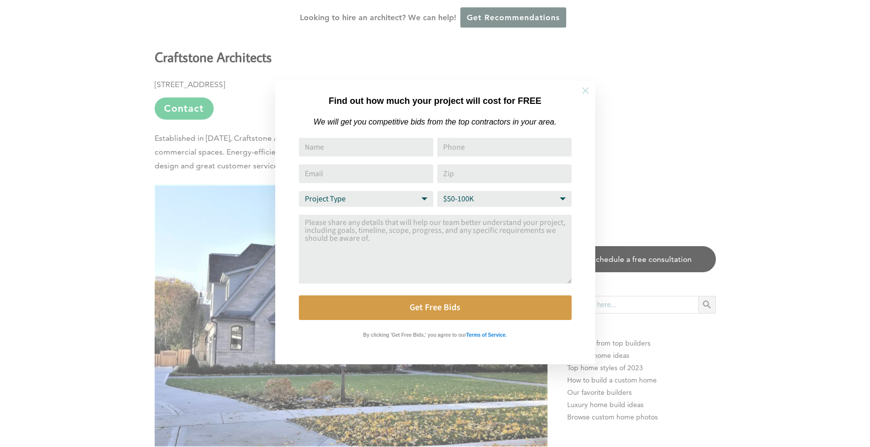 The height and width of the screenshot is (447, 870). Describe the element at coordinates (435, 249) in the screenshot. I see `textarea: Comment or Message` at that location.